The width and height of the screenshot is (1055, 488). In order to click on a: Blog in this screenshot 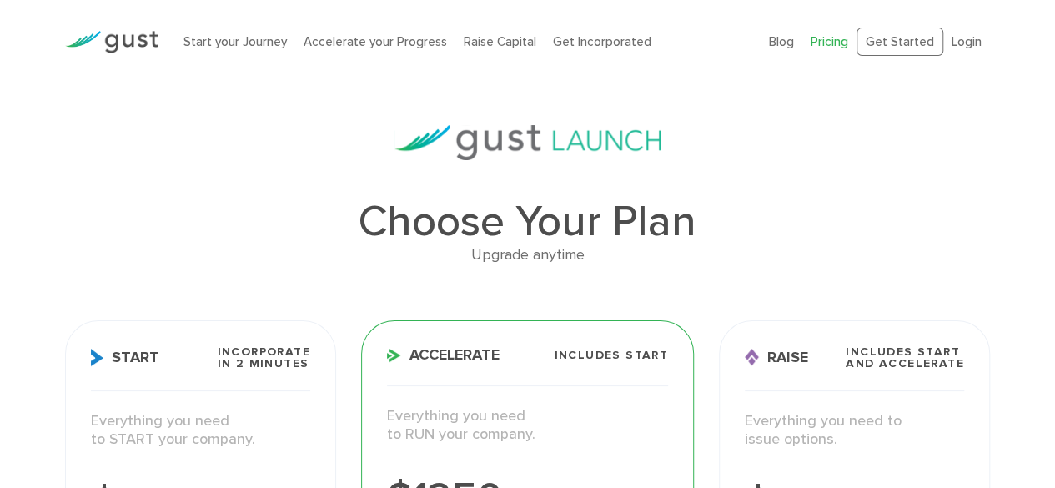, I will do `click(781, 42)`.